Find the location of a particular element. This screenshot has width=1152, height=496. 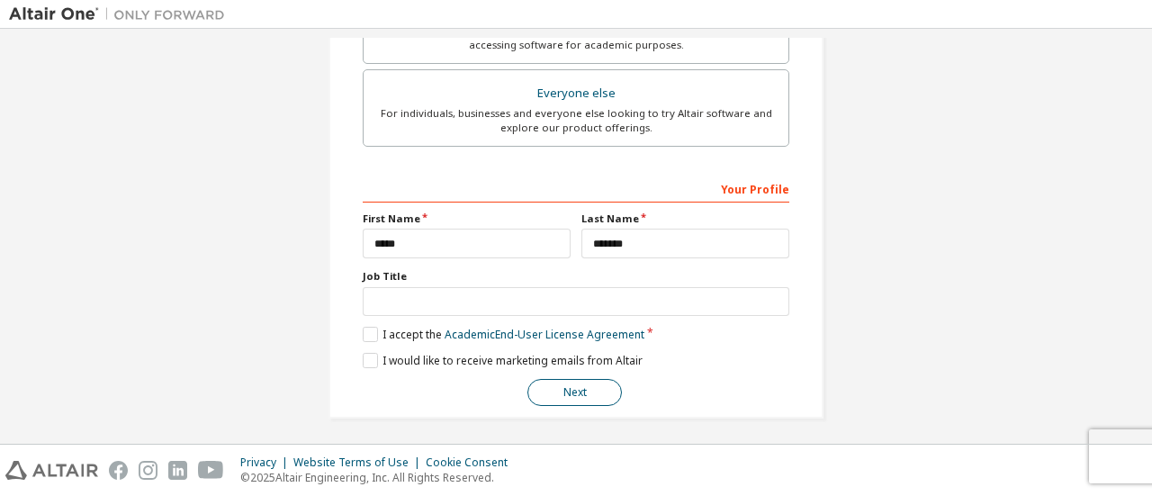

img: facebook.svg is located at coordinates (118, 470).